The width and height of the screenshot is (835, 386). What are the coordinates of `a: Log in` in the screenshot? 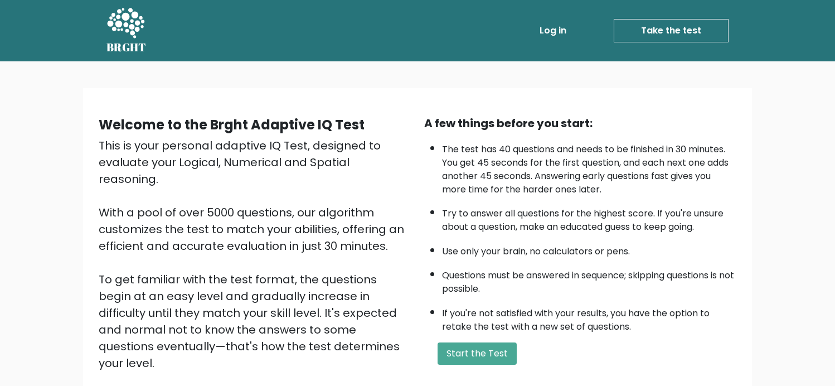 It's located at (553, 31).